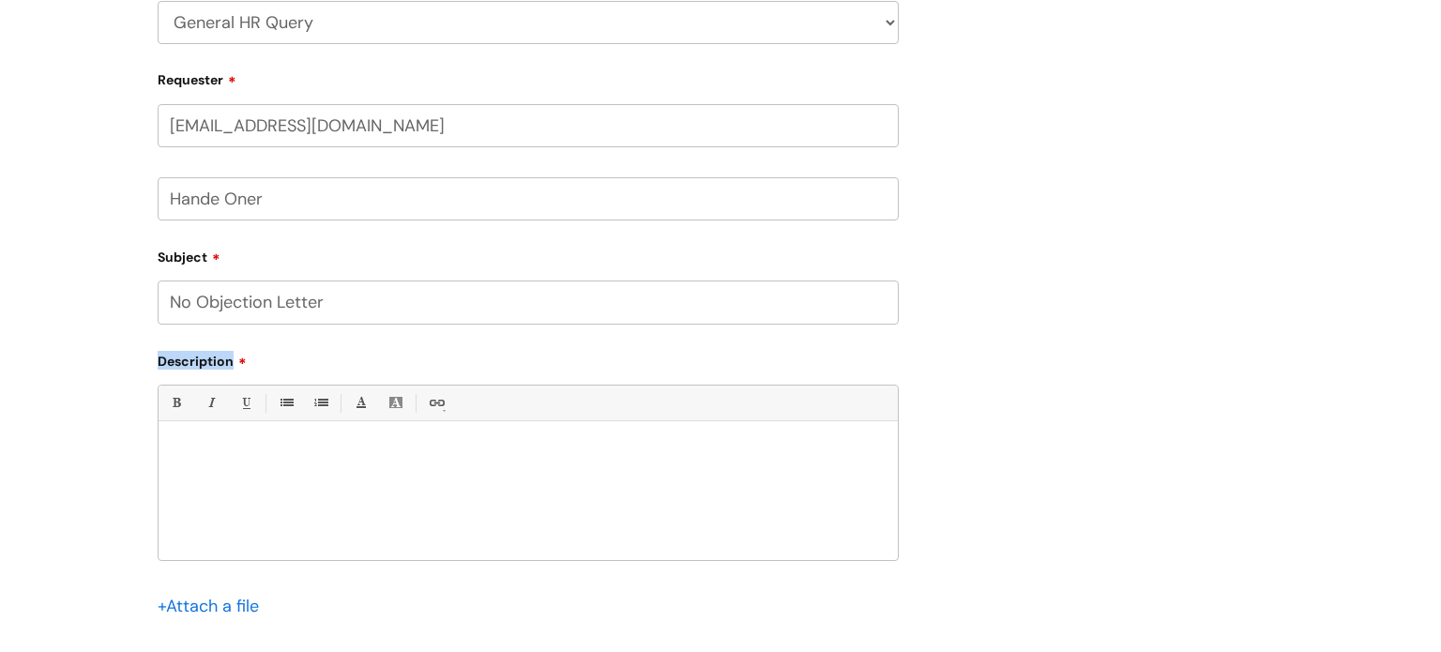  Describe the element at coordinates (435, 402) in the screenshot. I see `a: Link` at that location.